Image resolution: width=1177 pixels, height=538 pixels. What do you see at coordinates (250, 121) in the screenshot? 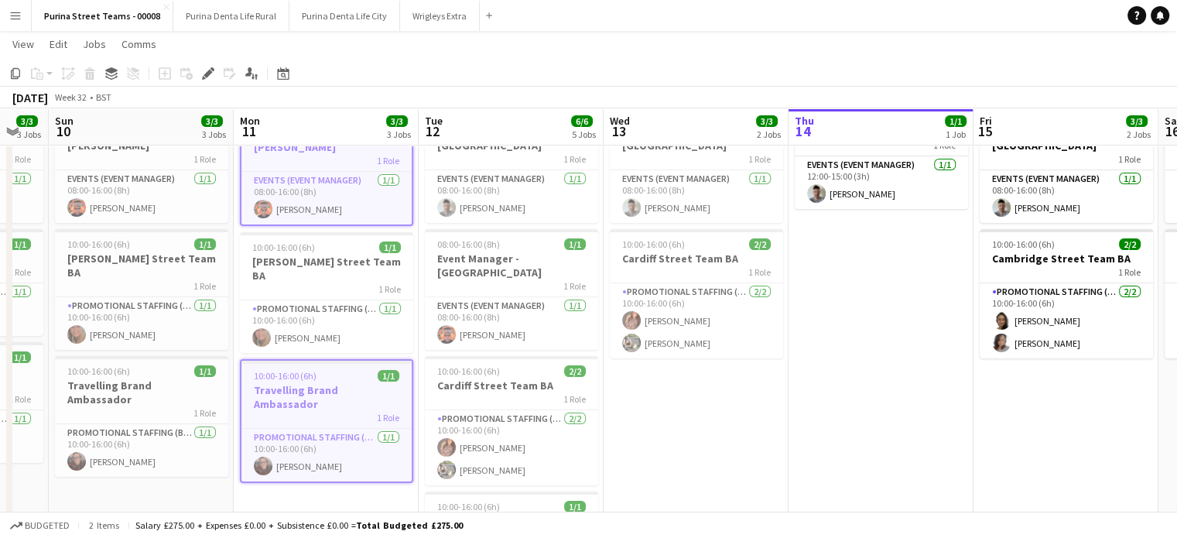
I see `span: Mon` at bounding box center [250, 121].